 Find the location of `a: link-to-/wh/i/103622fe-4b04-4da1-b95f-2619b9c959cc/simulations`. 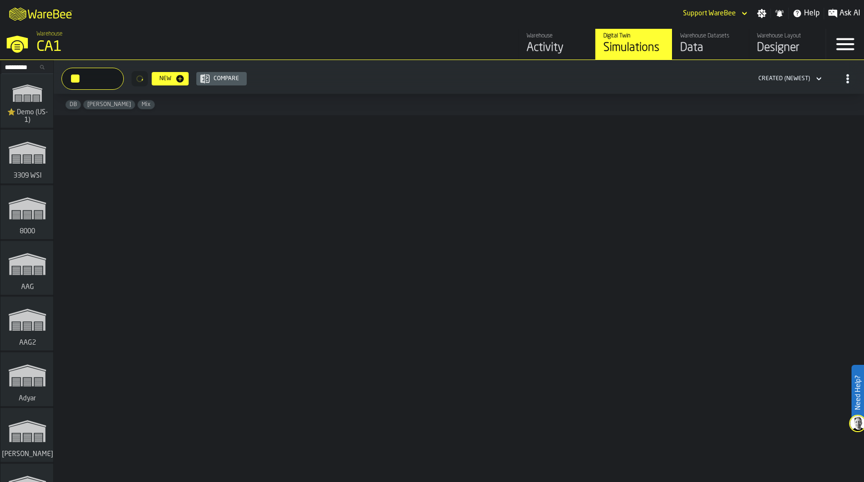

a: link-to-/wh/i/103622fe-4b04-4da1-b95f-2619b9c959cc/simulations is located at coordinates (27, 102).